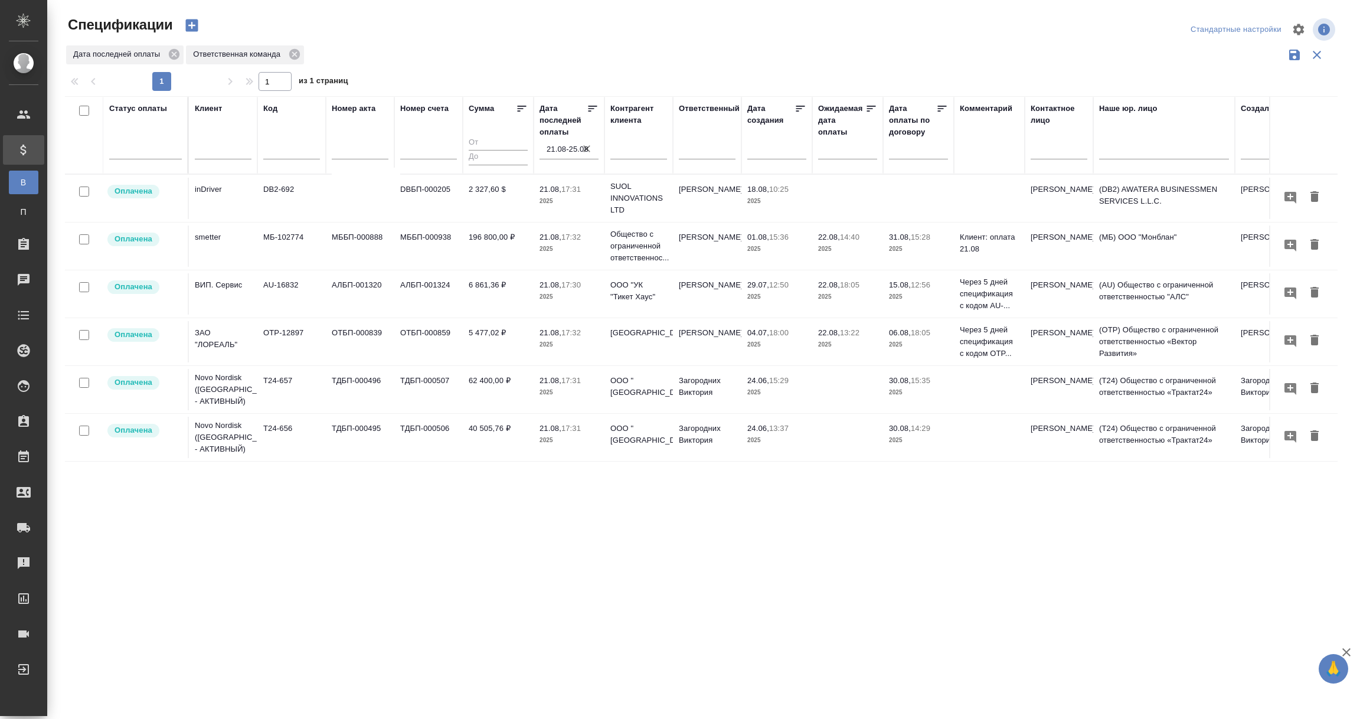 This screenshot has height=719, width=1360. What do you see at coordinates (1164, 438) in the screenshot?
I see `td: (T24) Общество с ограниченной ответственностью «Трактат24»` at bounding box center [1164, 438].